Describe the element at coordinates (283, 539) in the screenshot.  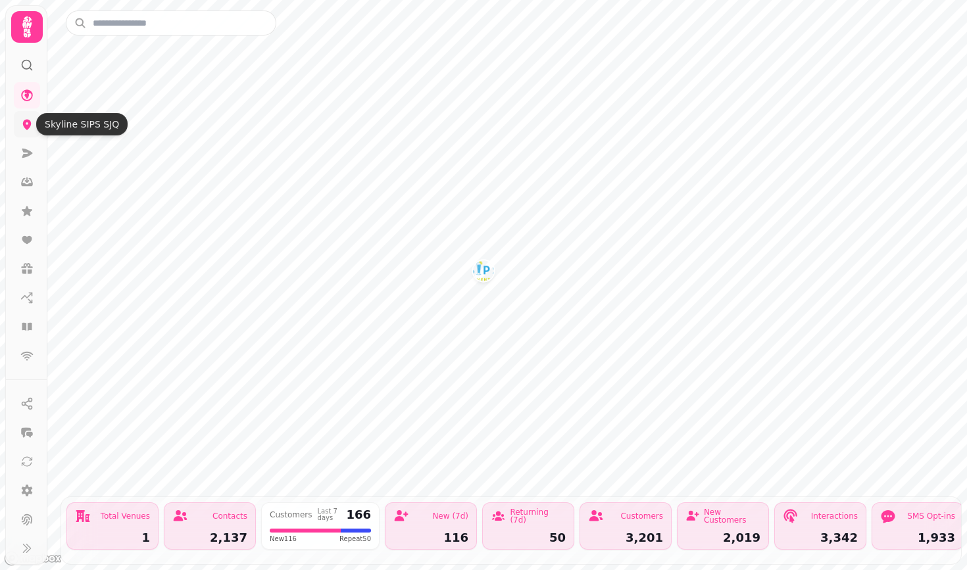
I see `span: New 116` at that location.